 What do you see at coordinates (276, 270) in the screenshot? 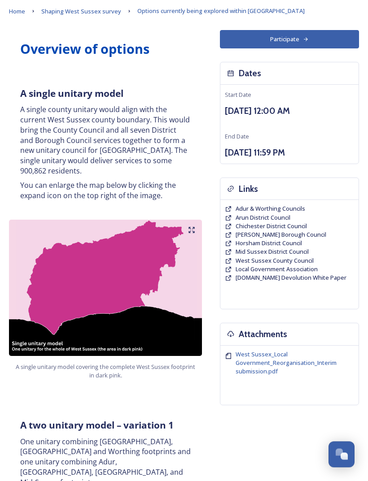
I see `a: Local Government Association` at bounding box center [276, 270].